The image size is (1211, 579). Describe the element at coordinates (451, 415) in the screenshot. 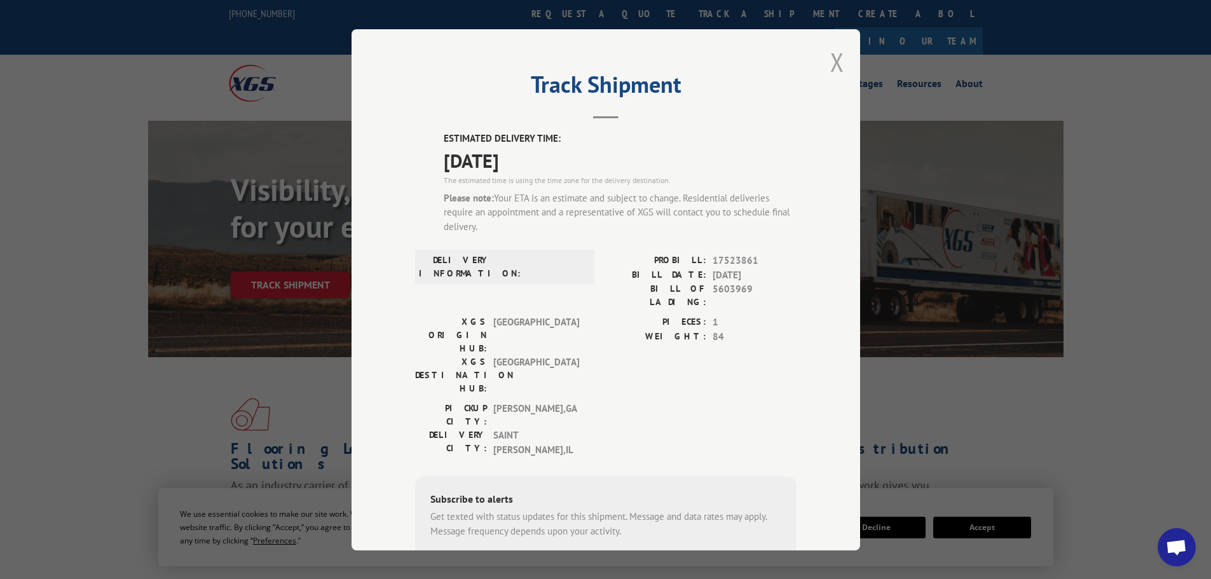

I see `label: PICKUP CITY:` at that location.